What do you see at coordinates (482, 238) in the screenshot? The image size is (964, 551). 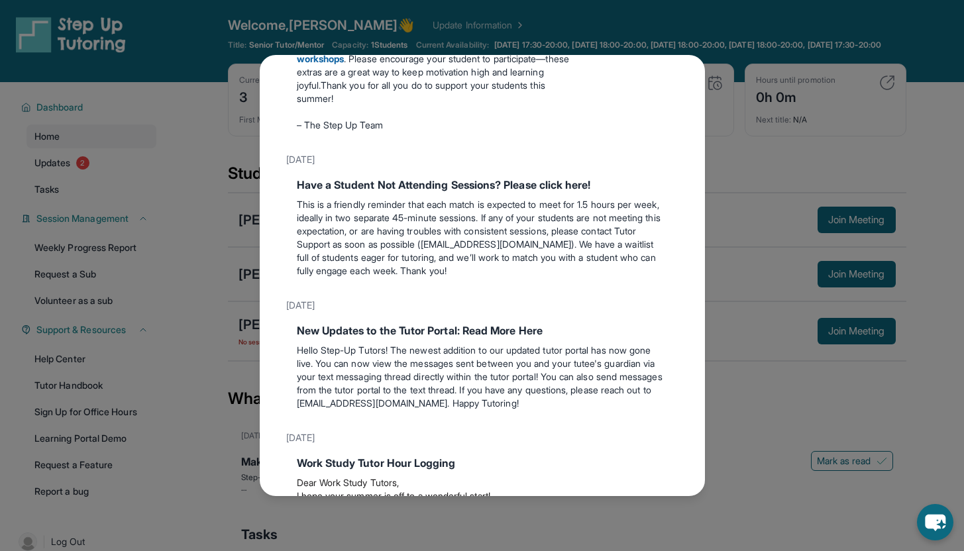 I see `p: This is a friendly reminder that each match is expected to meet for 1.5 hours per week, ideally i...` at bounding box center [482, 238].